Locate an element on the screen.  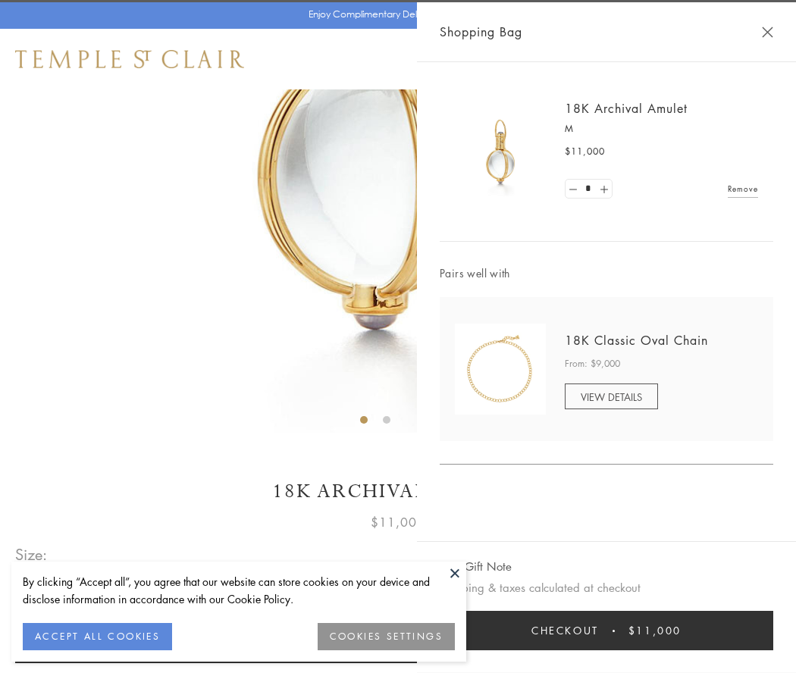
img: Temple St. Clair is located at coordinates (130, 59).